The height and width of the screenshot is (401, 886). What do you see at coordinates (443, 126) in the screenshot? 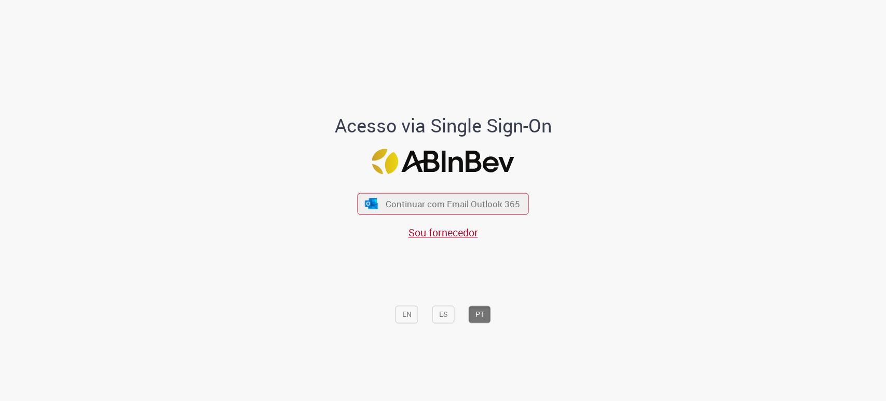
I see `h1: Acesso via Single Sign-On` at bounding box center [443, 126].